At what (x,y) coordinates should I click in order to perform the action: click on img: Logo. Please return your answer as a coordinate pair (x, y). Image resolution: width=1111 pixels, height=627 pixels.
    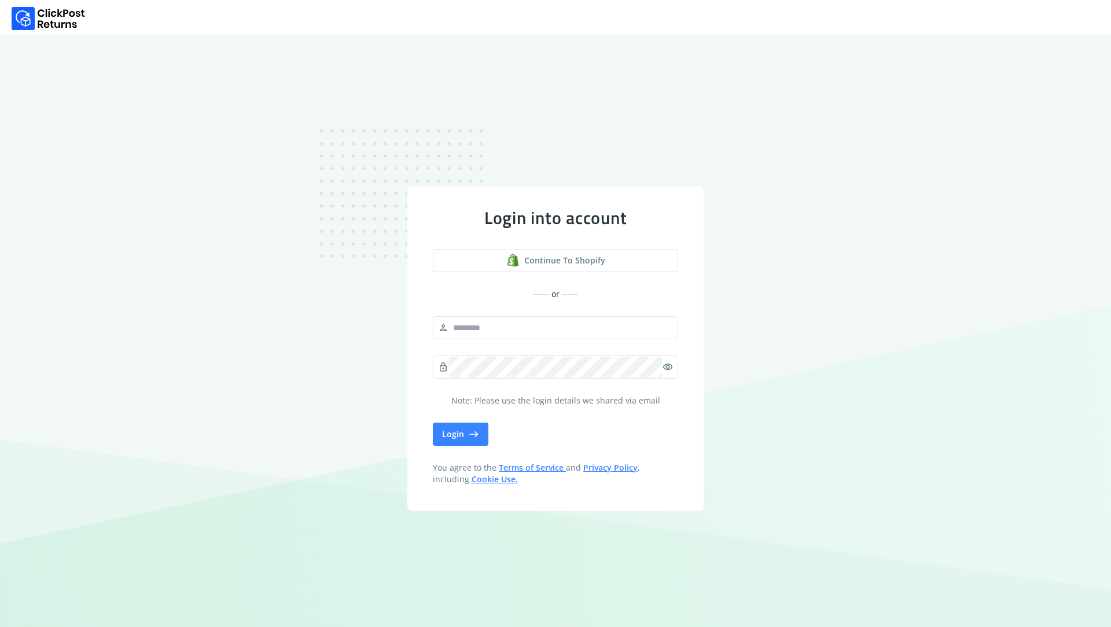
    Looking at the image, I should click on (48, 19).